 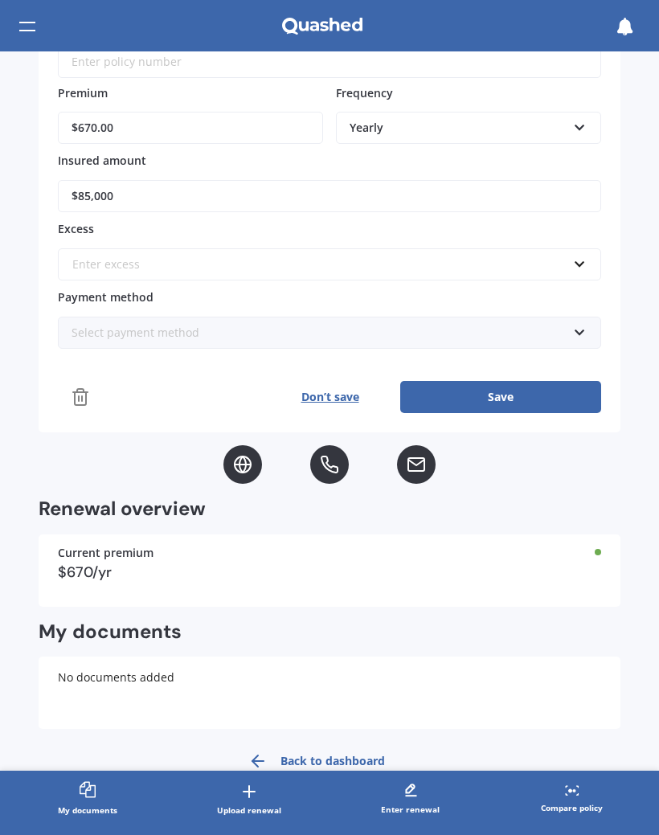 What do you see at coordinates (319, 333) in the screenshot?
I see `div: Select payment method` at bounding box center [319, 333].